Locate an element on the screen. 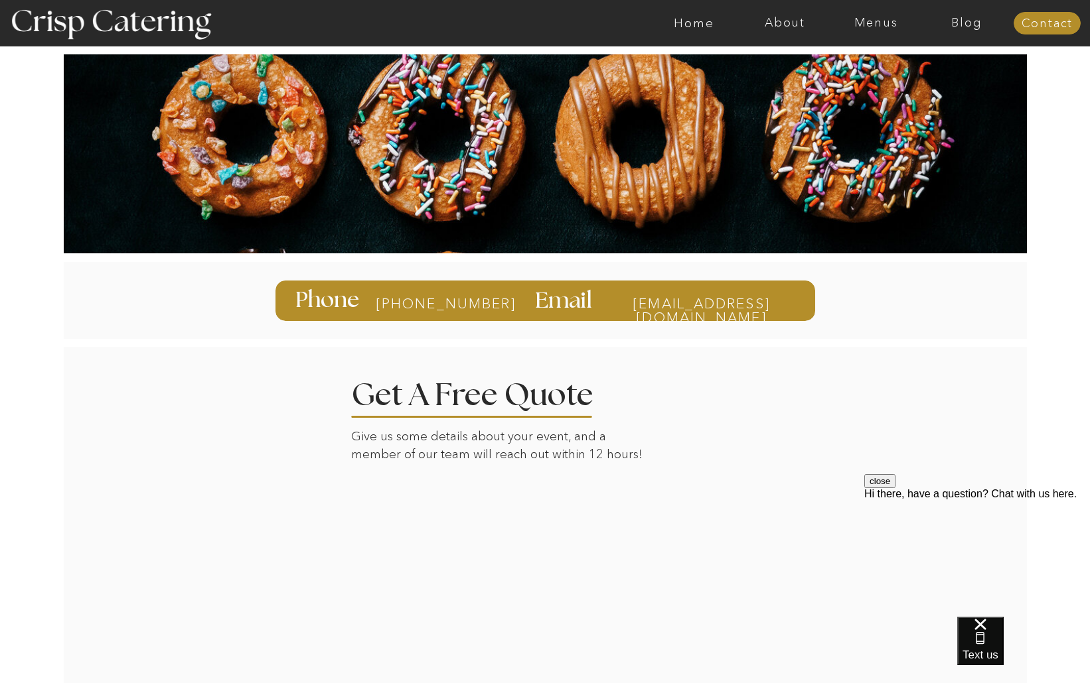  nav: Blog is located at coordinates (966, 23).